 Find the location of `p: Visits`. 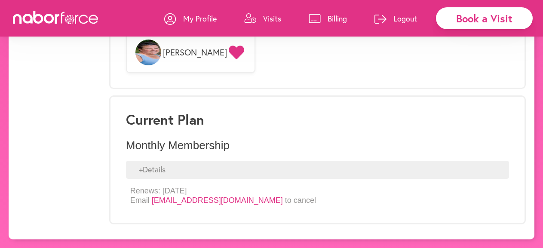

p: Visits is located at coordinates (272, 18).